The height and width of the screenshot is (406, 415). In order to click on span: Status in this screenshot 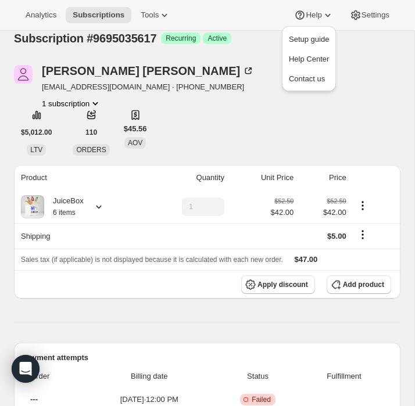, I will do `click(257, 376)`.